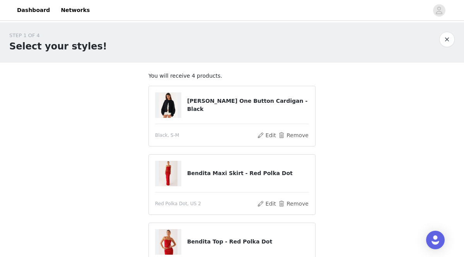 The height and width of the screenshot is (257, 464). What do you see at coordinates (168, 105) in the screenshot?
I see `img: Annie One Button Cardigan - Black` at bounding box center [168, 105].